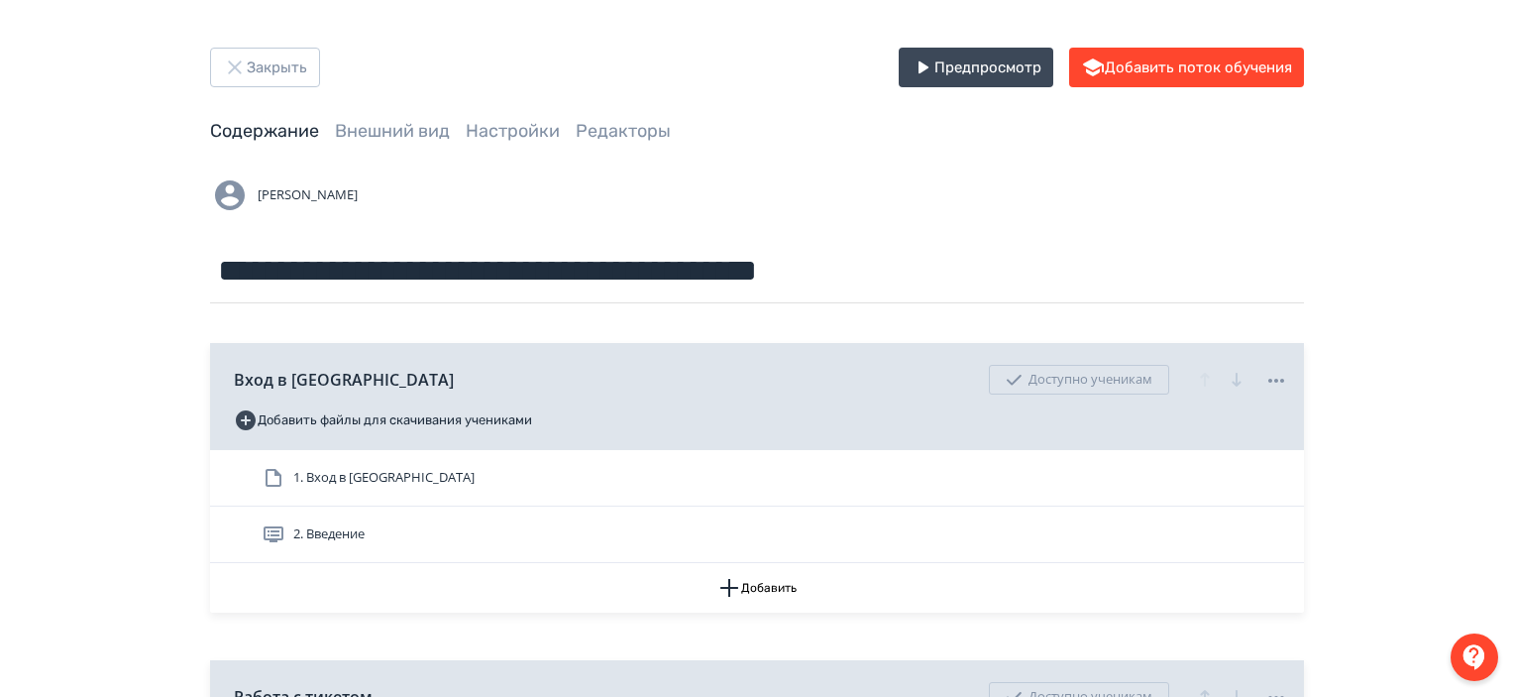 The image size is (1514, 697). I want to click on span: 2. Введение, so click(329, 534).